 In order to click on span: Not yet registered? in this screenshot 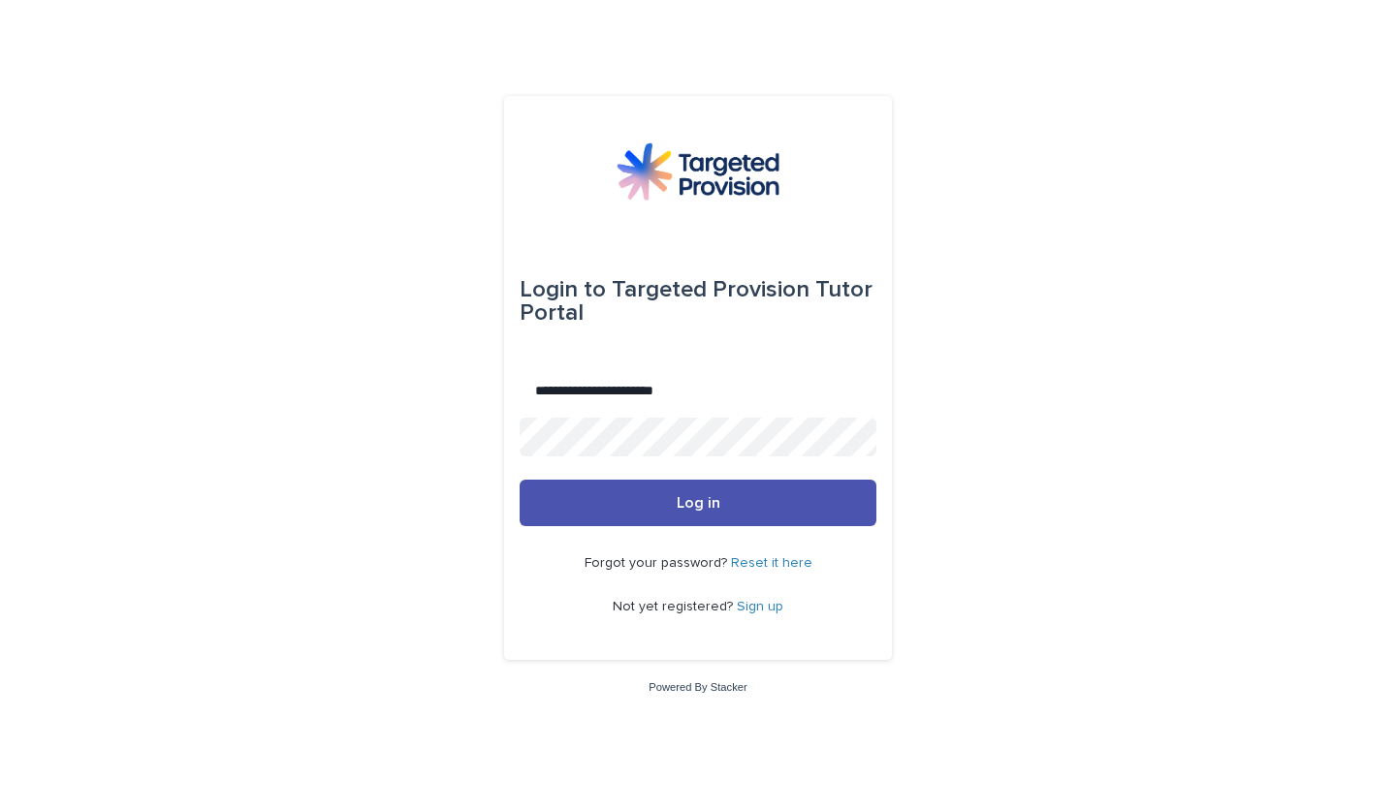, I will do `click(675, 607)`.